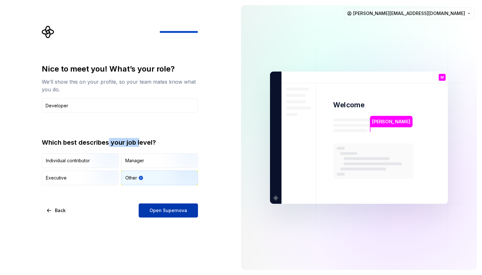 The image size is (482, 275). Describe the element at coordinates (48, 32) in the screenshot. I see `svg: Supernova Logo` at that location.